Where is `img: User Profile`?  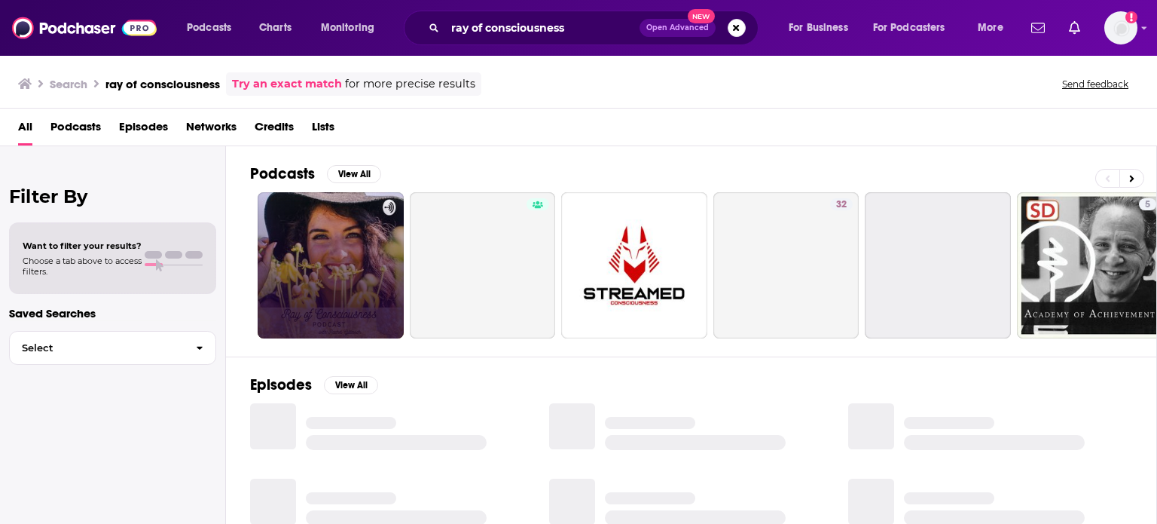
img: User Profile is located at coordinates (1121, 28).